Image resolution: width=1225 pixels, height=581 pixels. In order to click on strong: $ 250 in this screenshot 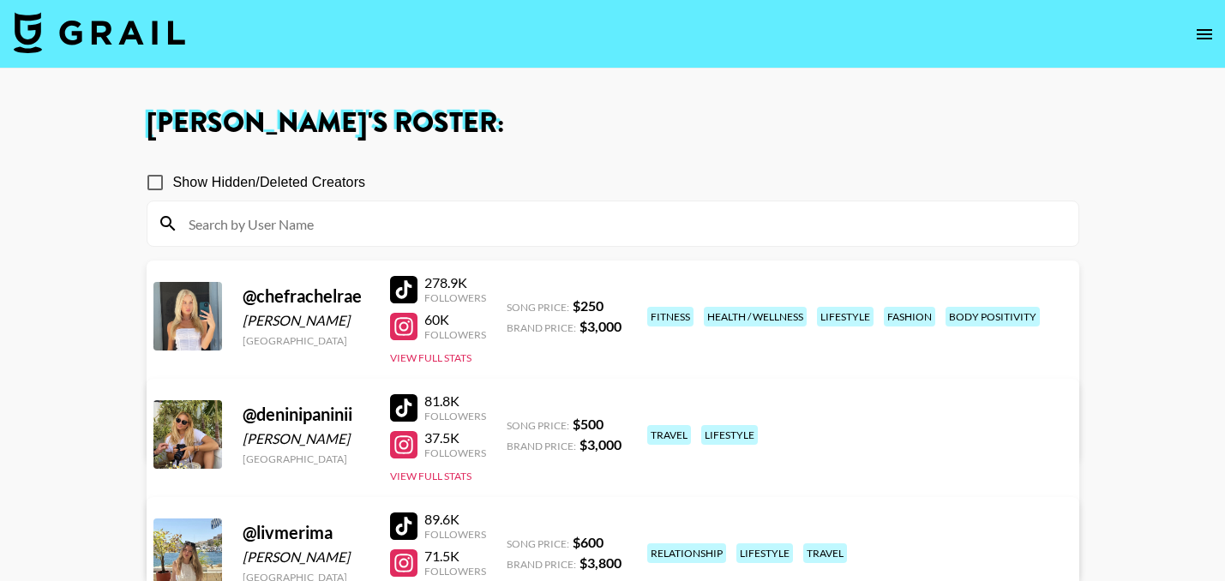, I will do `click(588, 305)`.